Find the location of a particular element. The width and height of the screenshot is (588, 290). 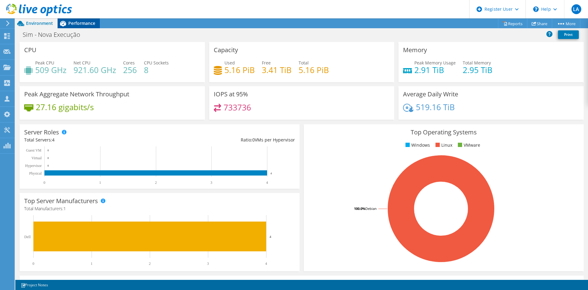

a: Share is located at coordinates (540, 23).